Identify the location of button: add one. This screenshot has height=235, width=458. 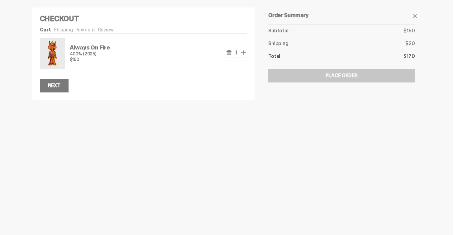
(243, 53).